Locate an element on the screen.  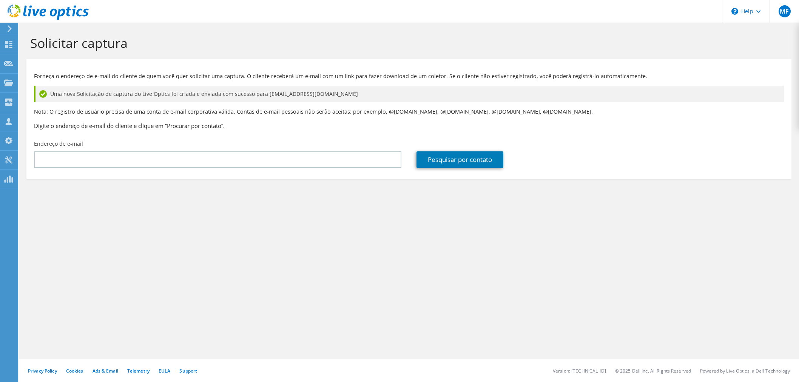
p: Nota: O registro de usuário precisa de uma conta de e-mail corporativa válida. Contas de e-mail p... is located at coordinates (409, 112).